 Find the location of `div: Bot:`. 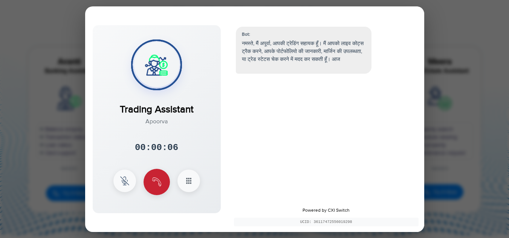

div: Bot: is located at coordinates (303, 35).